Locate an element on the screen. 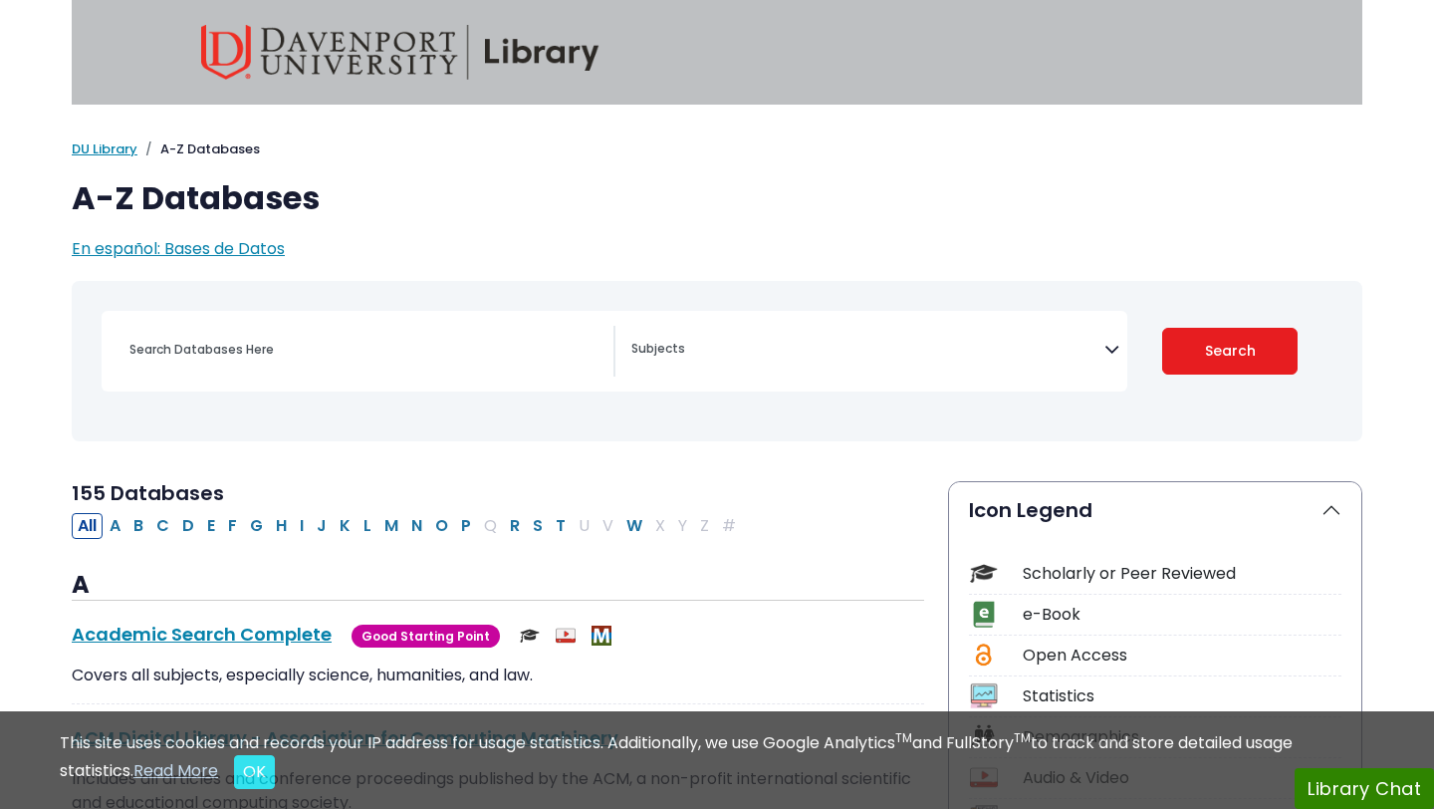  button: Close is located at coordinates (254, 772).